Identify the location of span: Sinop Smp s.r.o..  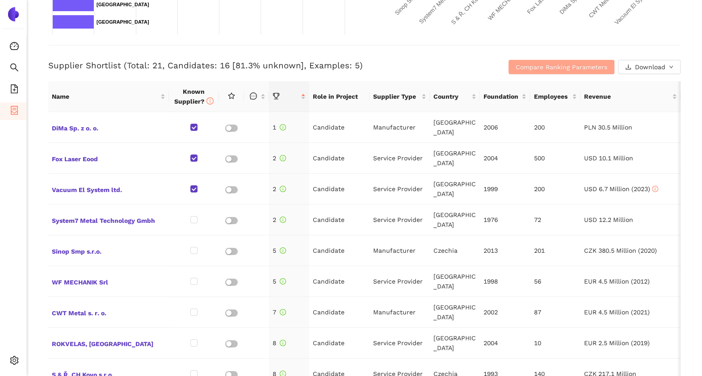
(109, 251).